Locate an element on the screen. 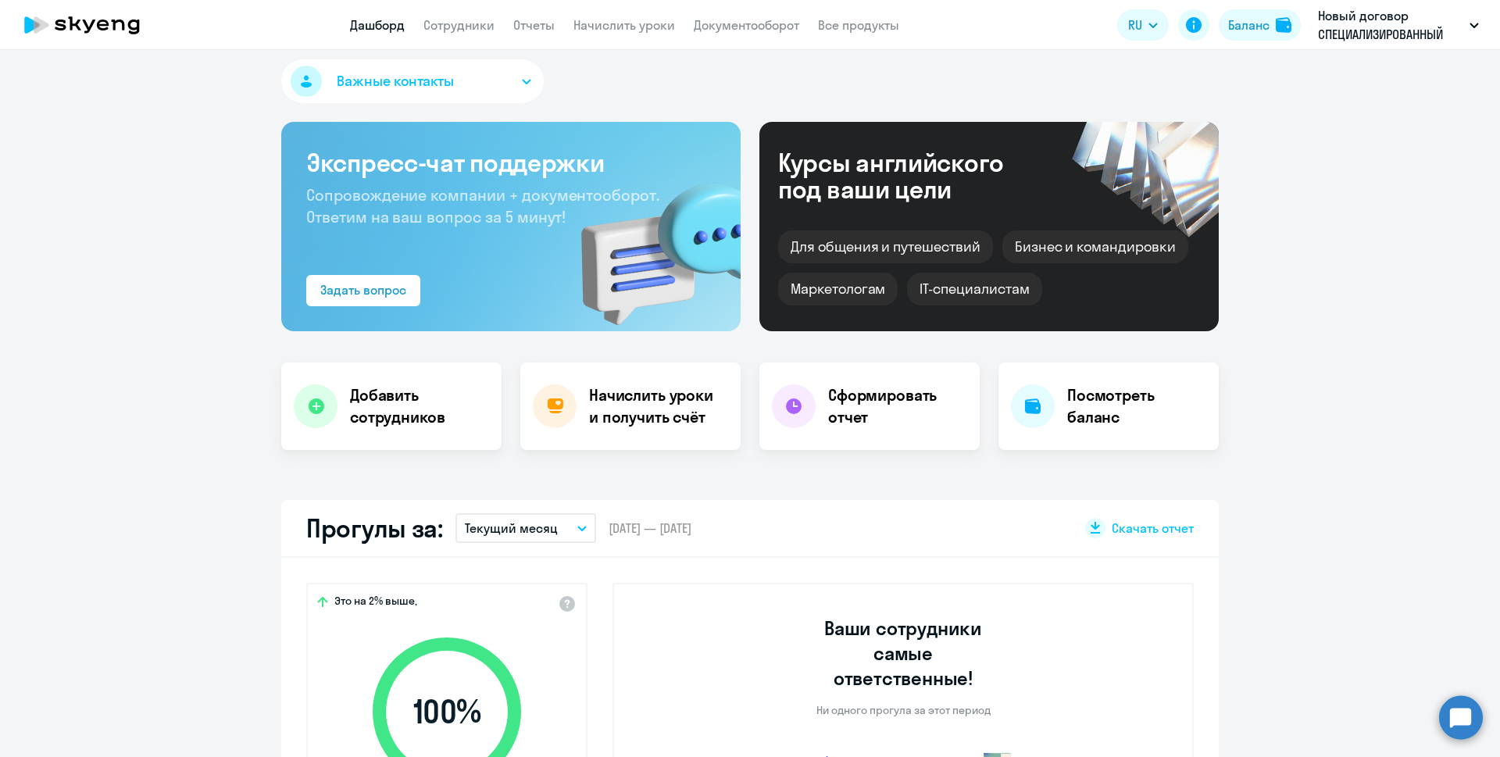  button: RU is located at coordinates (1143, 25).